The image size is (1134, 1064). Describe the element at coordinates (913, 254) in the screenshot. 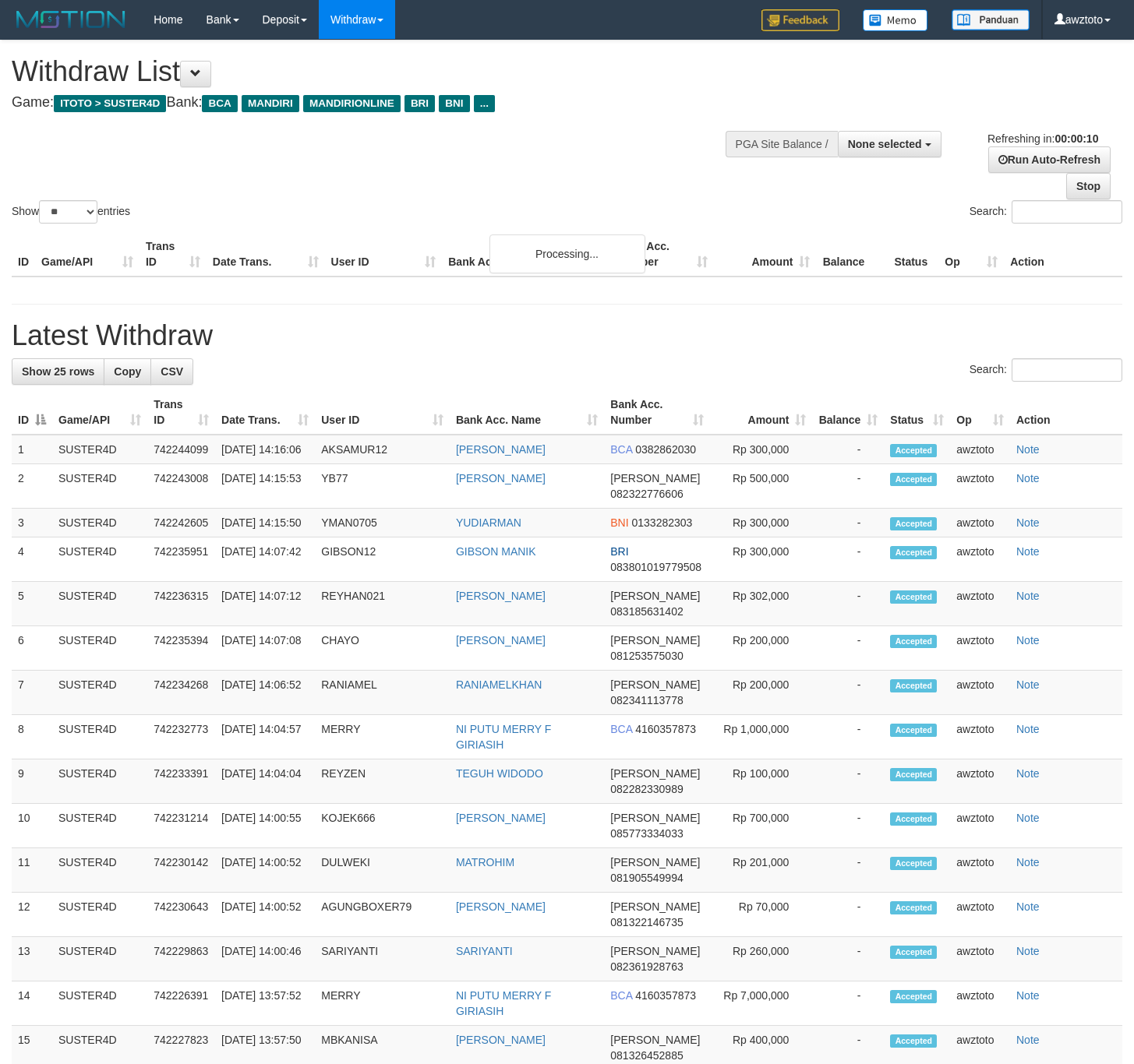

I see `th: Status` at that location.